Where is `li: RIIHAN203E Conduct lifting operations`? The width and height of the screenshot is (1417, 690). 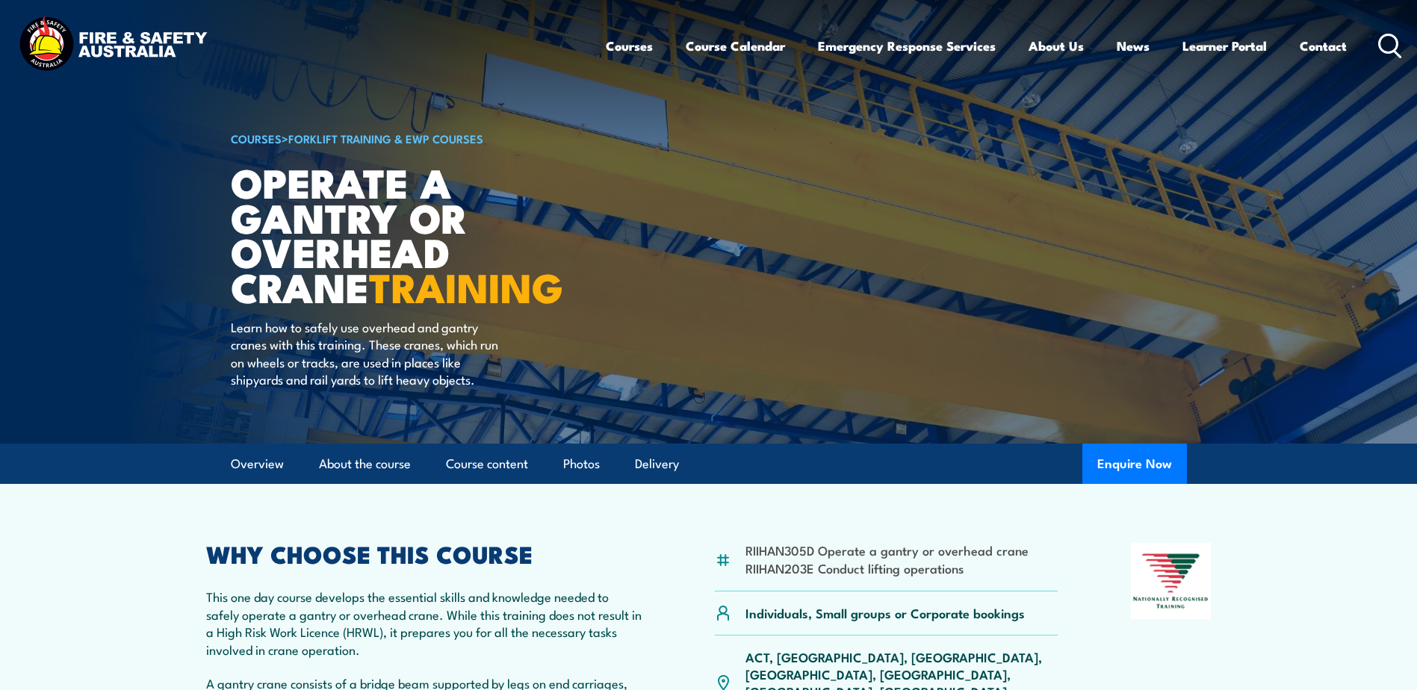
li: RIIHAN203E Conduct lifting operations is located at coordinates (887, 568).